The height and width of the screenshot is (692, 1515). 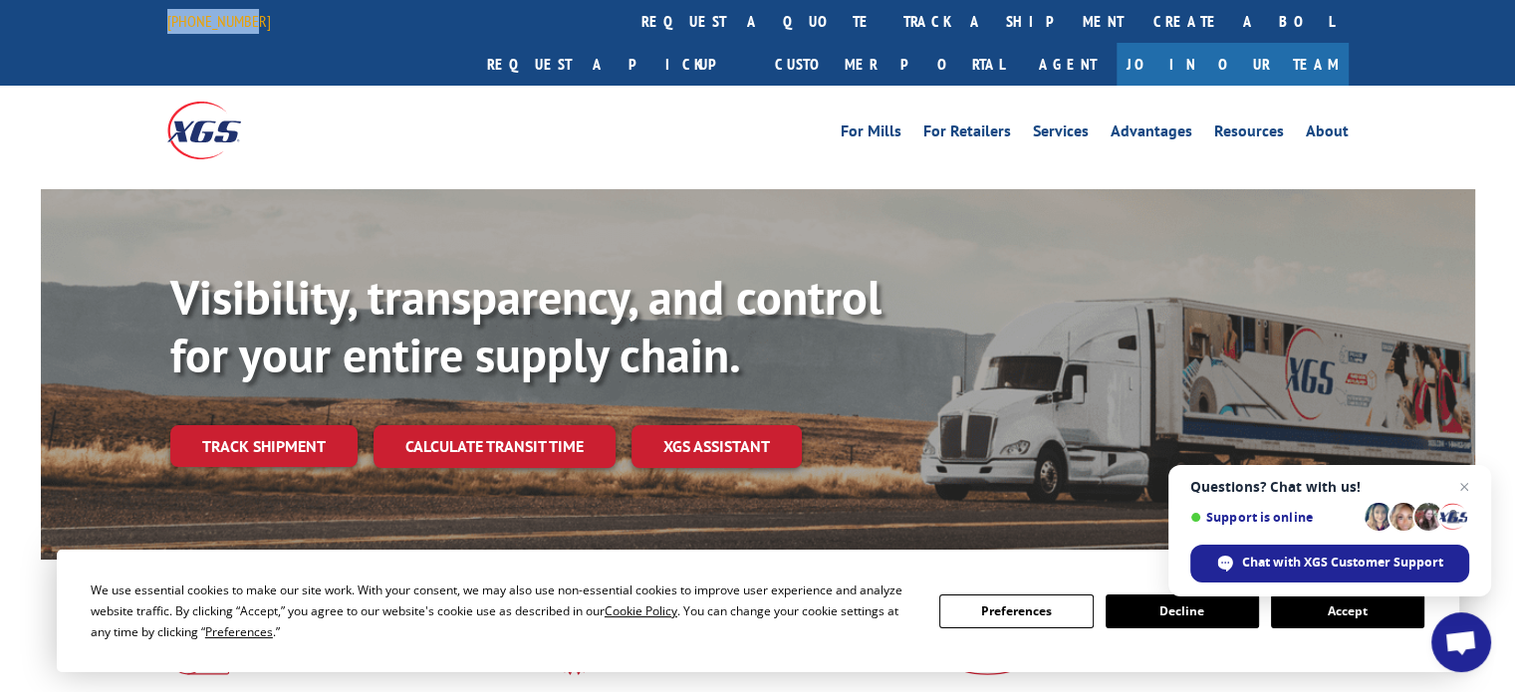 I want to click on button: Decline, so click(x=1182, y=611).